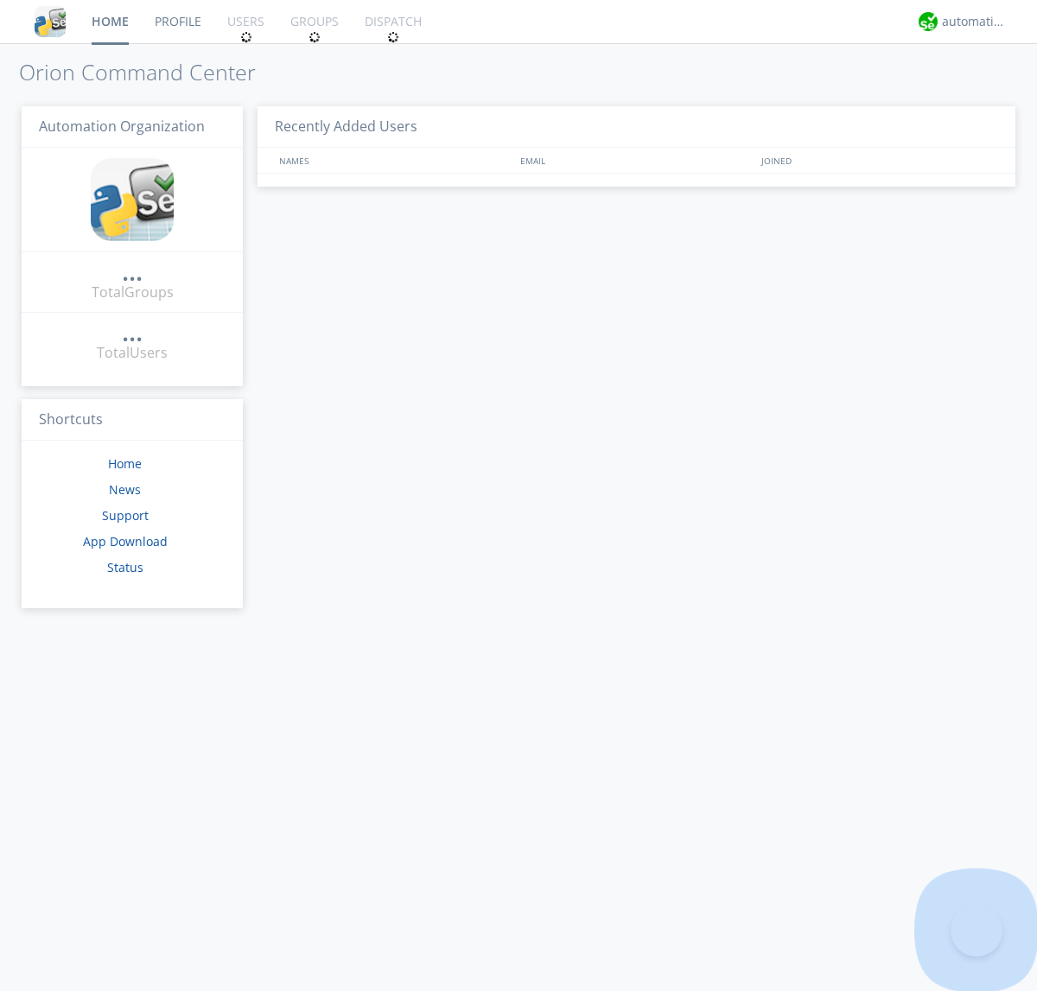 The image size is (1037, 991). I want to click on div: JOINED, so click(878, 160).